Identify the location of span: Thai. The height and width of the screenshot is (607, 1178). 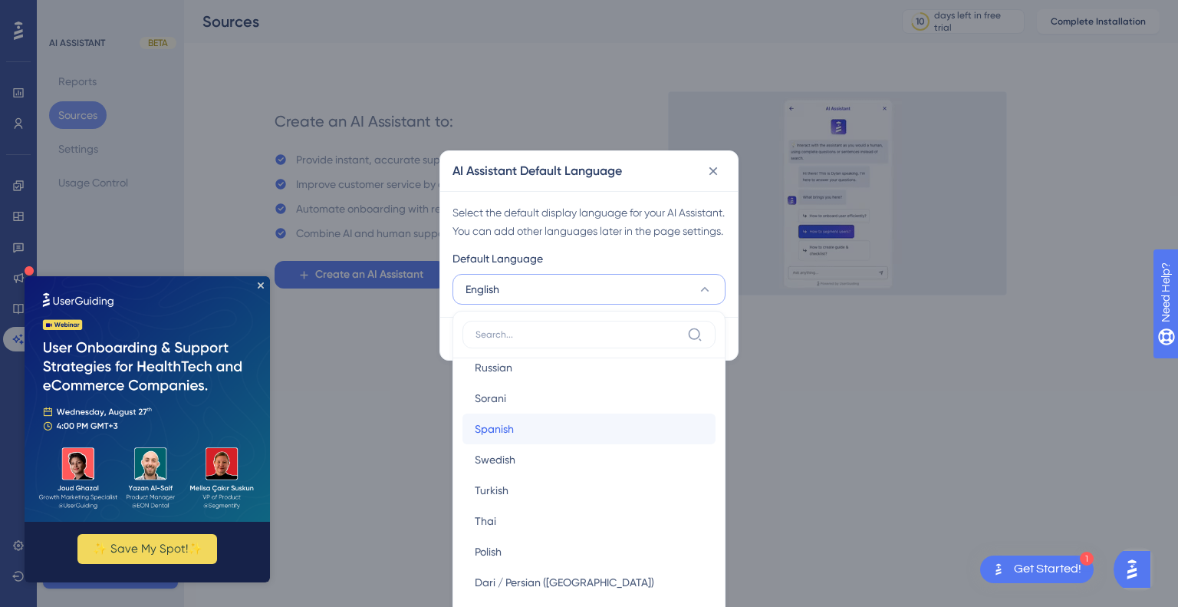
(485, 521).